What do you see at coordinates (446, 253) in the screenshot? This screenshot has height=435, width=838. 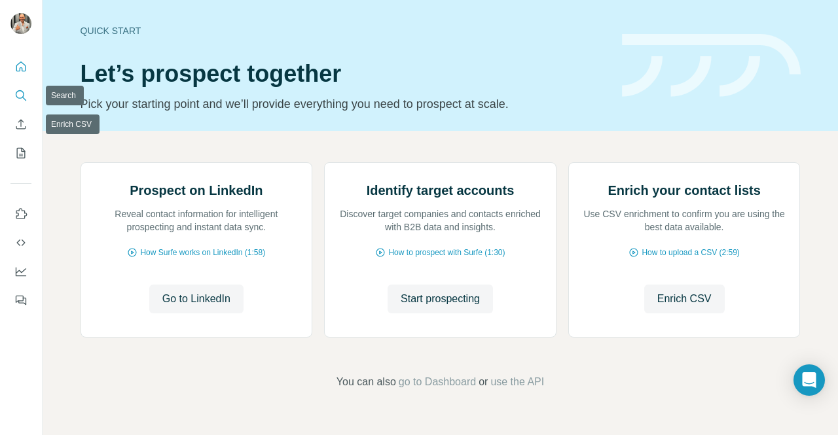 I see `span: How to prospect with Surfe (1:30)` at bounding box center [446, 253].